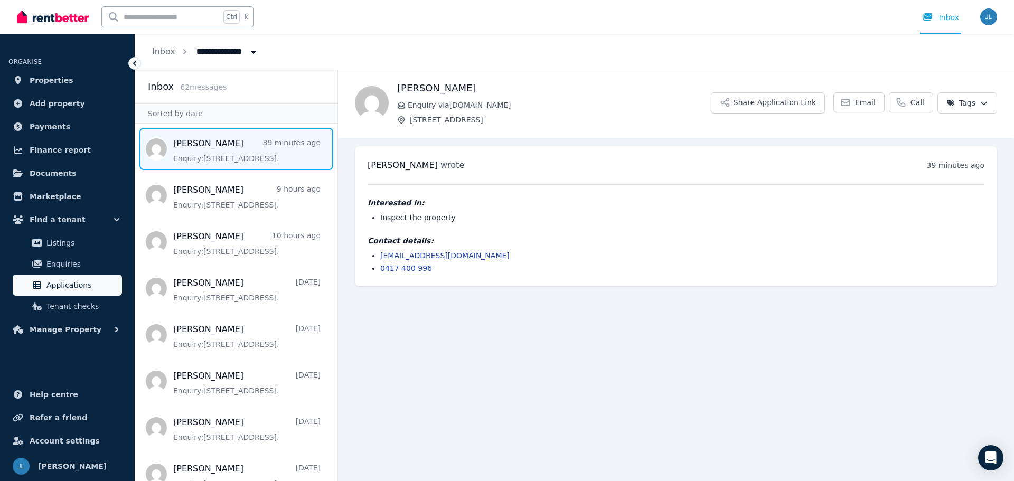 This screenshot has width=1014, height=481. Describe the element at coordinates (955, 165) in the screenshot. I see `time: 39 minutes ago` at that location.